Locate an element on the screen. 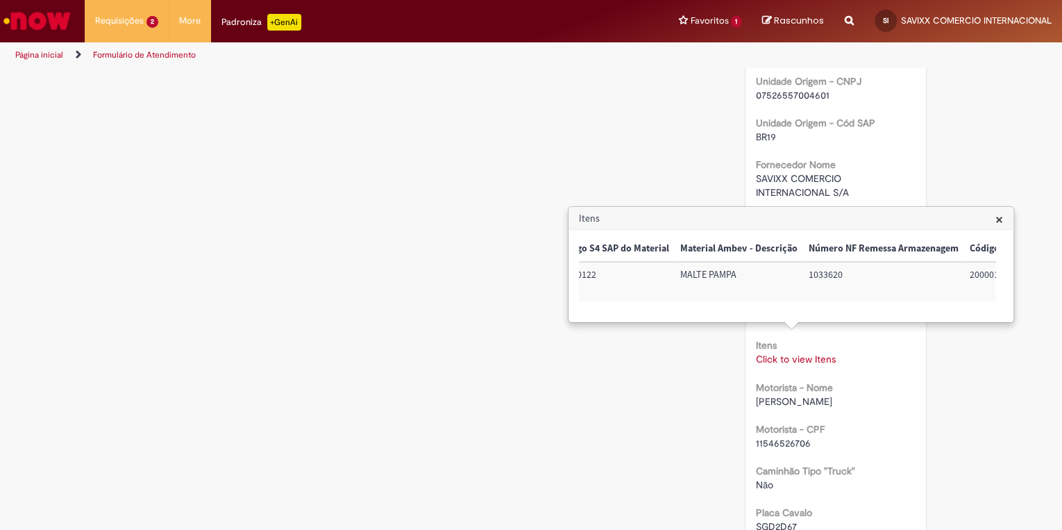  span: 11546526706 is located at coordinates (783, 442).